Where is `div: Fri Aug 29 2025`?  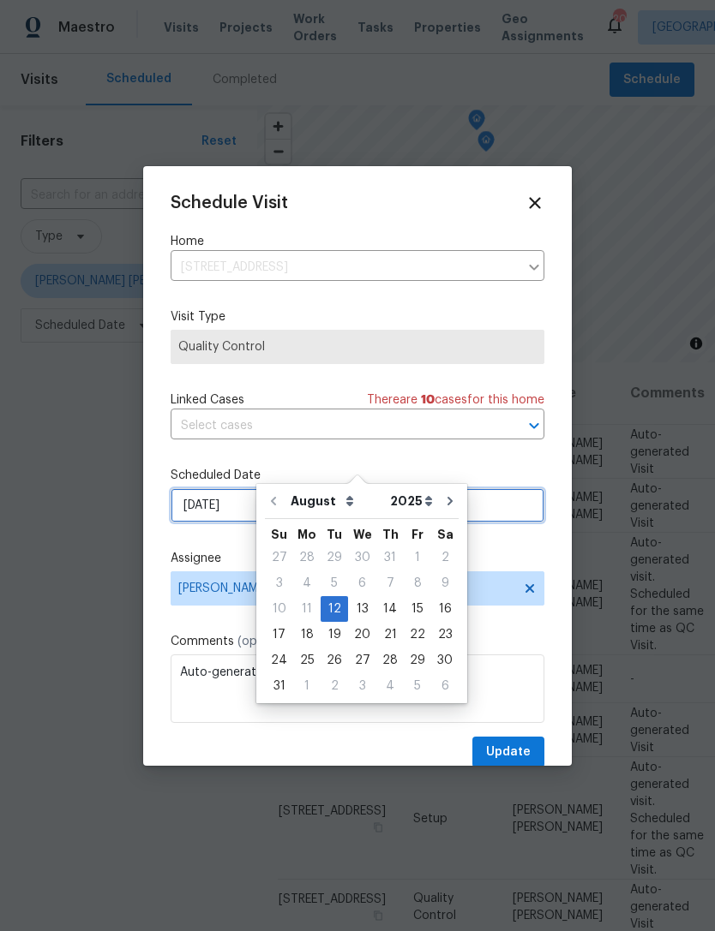 div: Fri Aug 29 2025 is located at coordinates (417, 661).